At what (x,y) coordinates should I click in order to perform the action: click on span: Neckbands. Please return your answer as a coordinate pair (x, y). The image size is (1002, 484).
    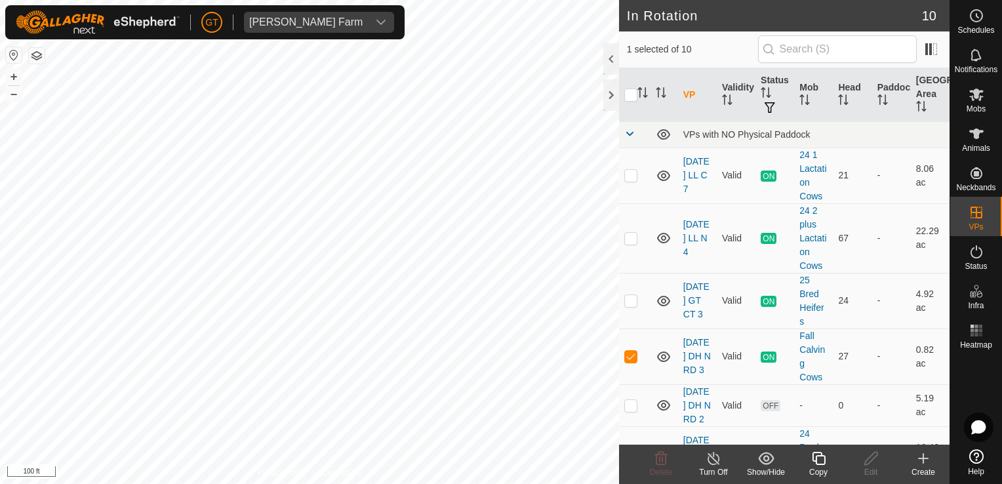
    Looking at the image, I should click on (975, 187).